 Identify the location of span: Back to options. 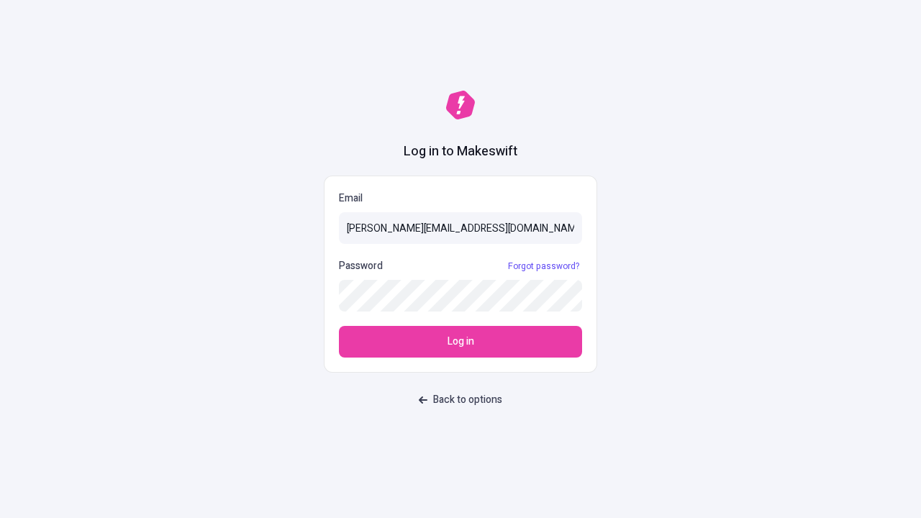
(468, 400).